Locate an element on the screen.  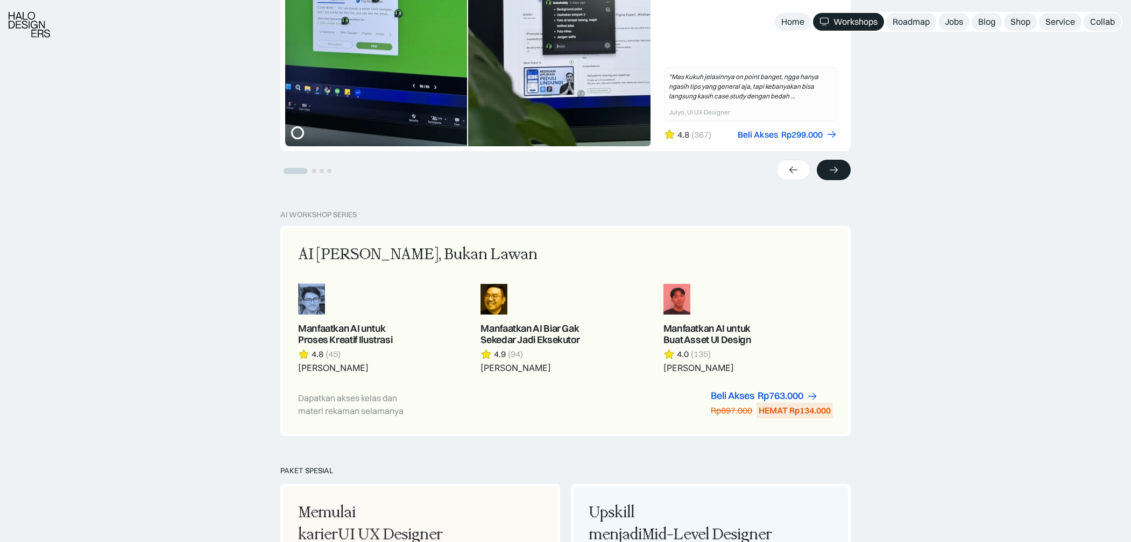
ul: Select a slide to show is located at coordinates (307, 170).